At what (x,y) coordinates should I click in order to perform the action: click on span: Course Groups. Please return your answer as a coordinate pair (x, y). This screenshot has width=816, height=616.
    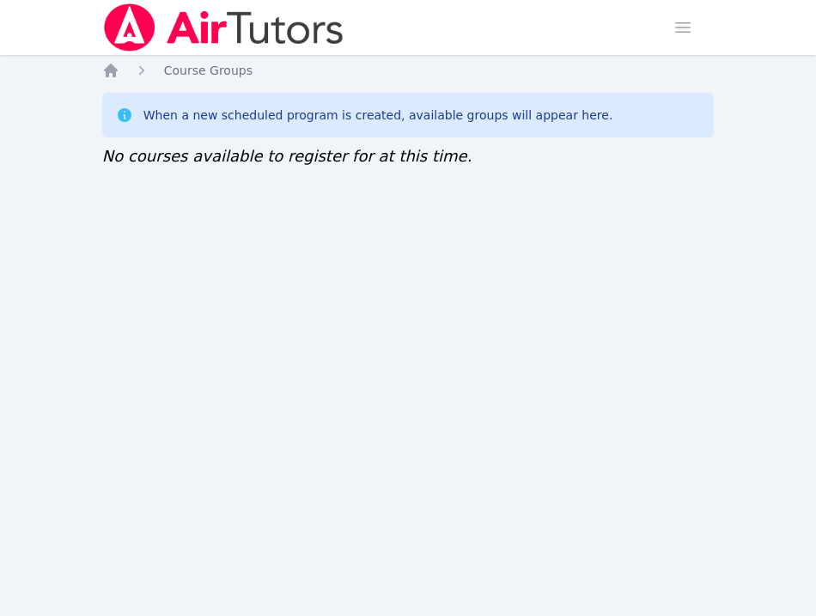
    Looking at the image, I should click on (208, 70).